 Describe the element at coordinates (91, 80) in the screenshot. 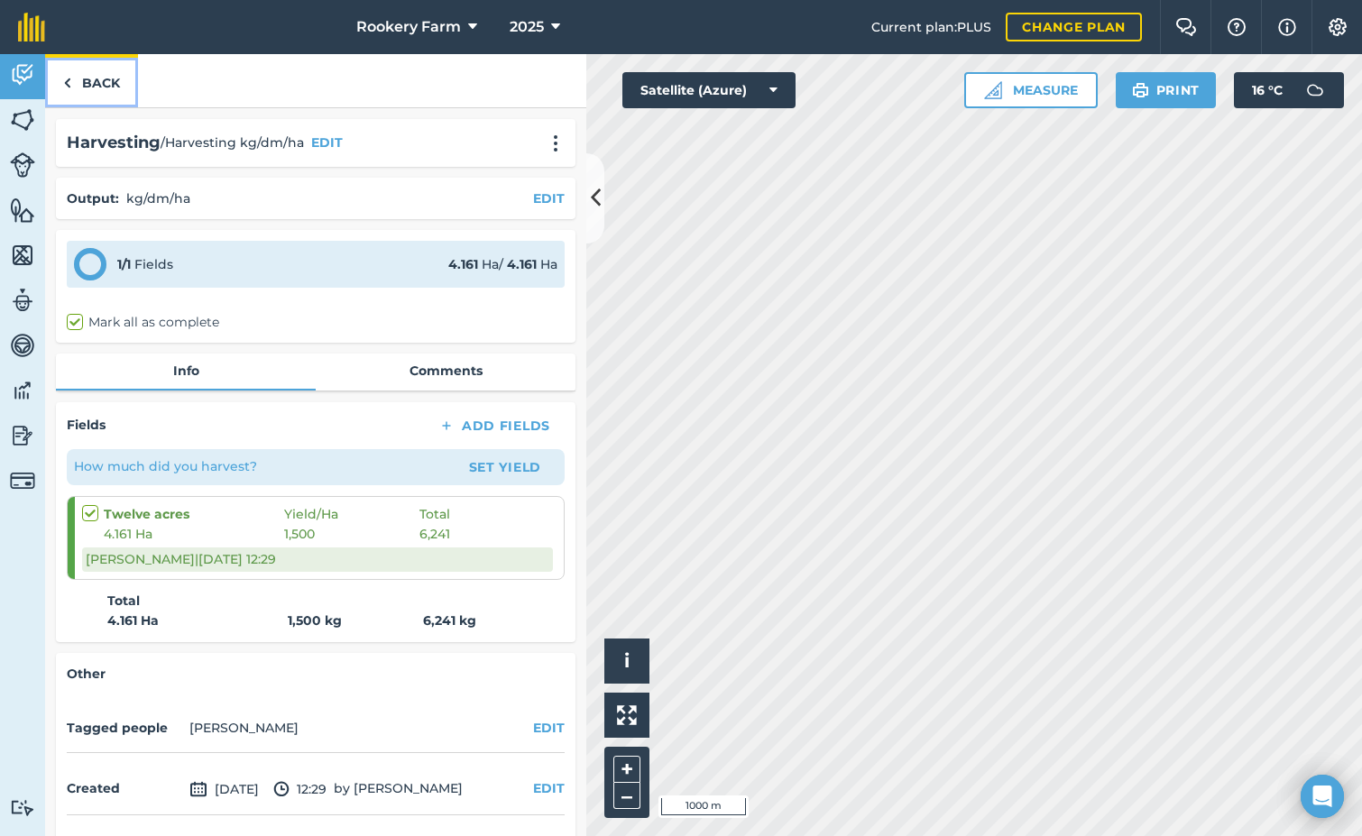

I see `a: Back` at that location.